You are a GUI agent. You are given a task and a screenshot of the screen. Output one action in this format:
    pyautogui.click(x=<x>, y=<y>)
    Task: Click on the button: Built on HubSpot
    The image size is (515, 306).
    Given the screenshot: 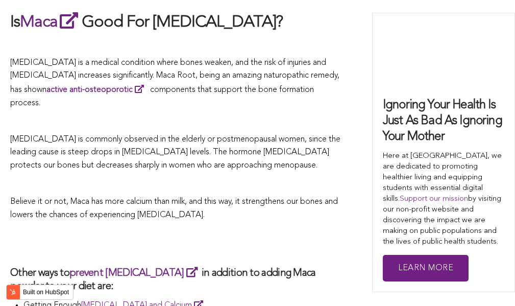 What is the action you would take?
    pyautogui.click(x=40, y=292)
    